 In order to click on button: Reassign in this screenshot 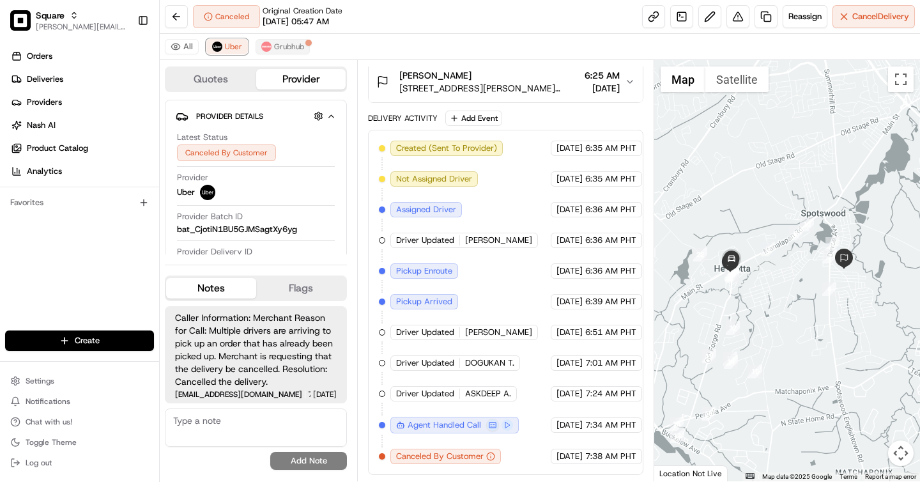, I will do `click(805, 17)`.